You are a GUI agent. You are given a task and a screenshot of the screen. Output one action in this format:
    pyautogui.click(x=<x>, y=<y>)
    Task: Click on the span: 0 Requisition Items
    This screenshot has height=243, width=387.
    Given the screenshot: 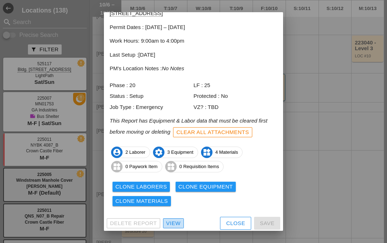 What is the action you would take?
    pyautogui.click(x=194, y=166)
    